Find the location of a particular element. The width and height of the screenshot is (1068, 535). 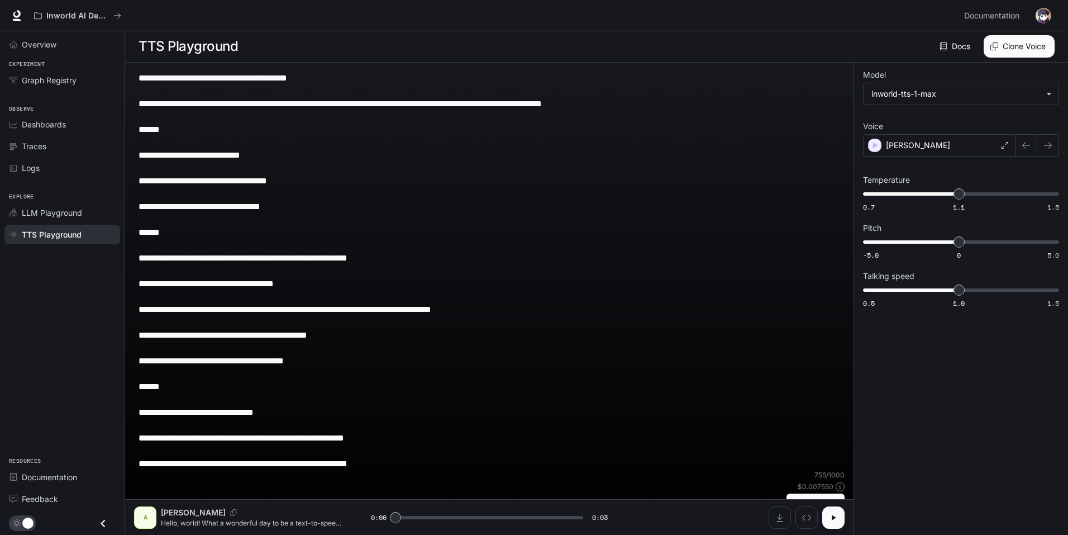

p: Talking speed is located at coordinates (889, 276).